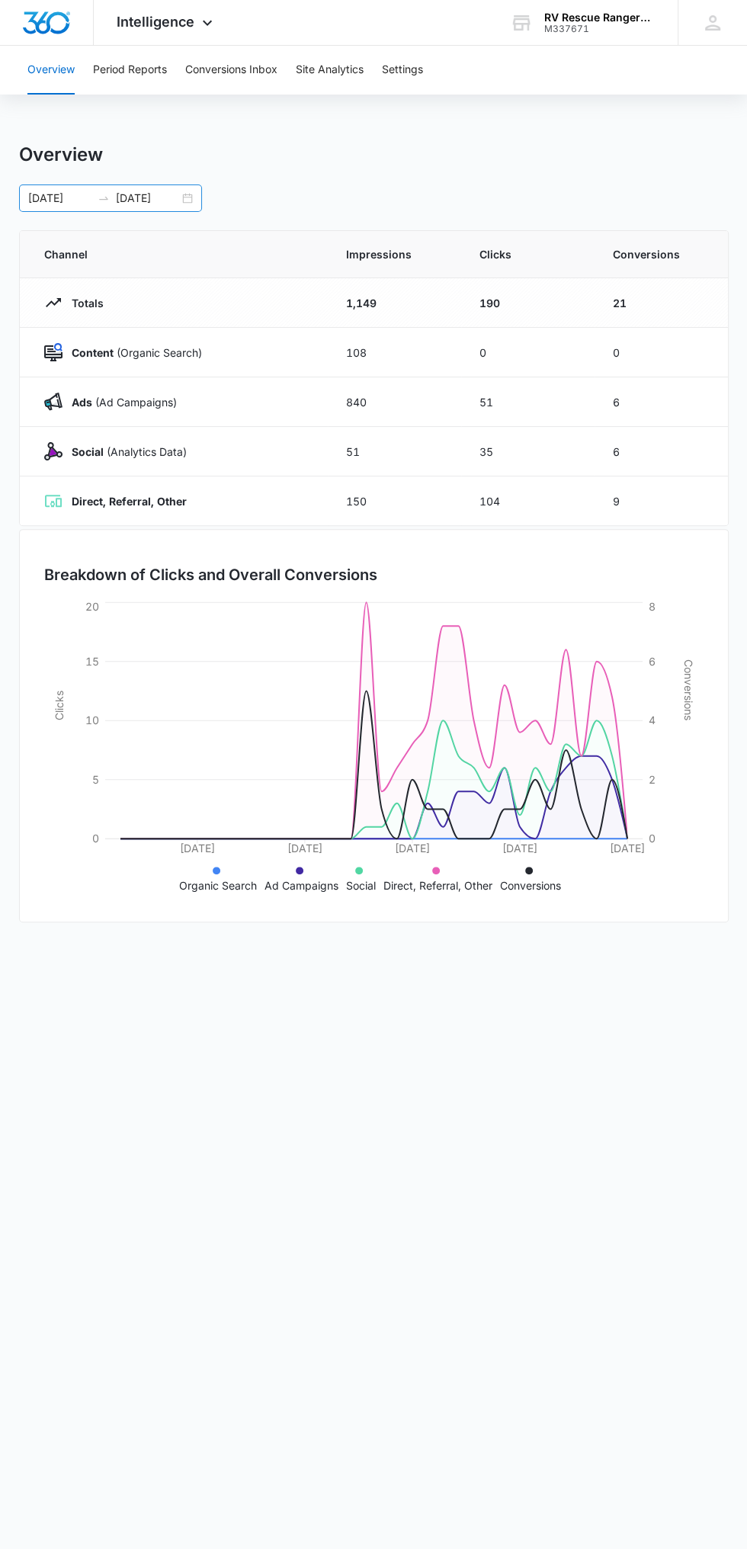 The width and height of the screenshot is (747, 1549). Describe the element at coordinates (329, 70) in the screenshot. I see `button: Site Analytics` at that location.